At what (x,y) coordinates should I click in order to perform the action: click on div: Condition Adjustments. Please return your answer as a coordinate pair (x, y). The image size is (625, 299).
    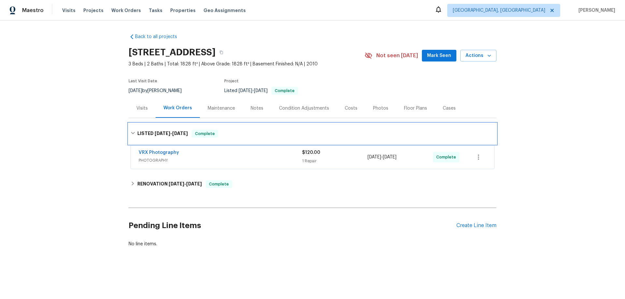
    Looking at the image, I should click on (304, 108).